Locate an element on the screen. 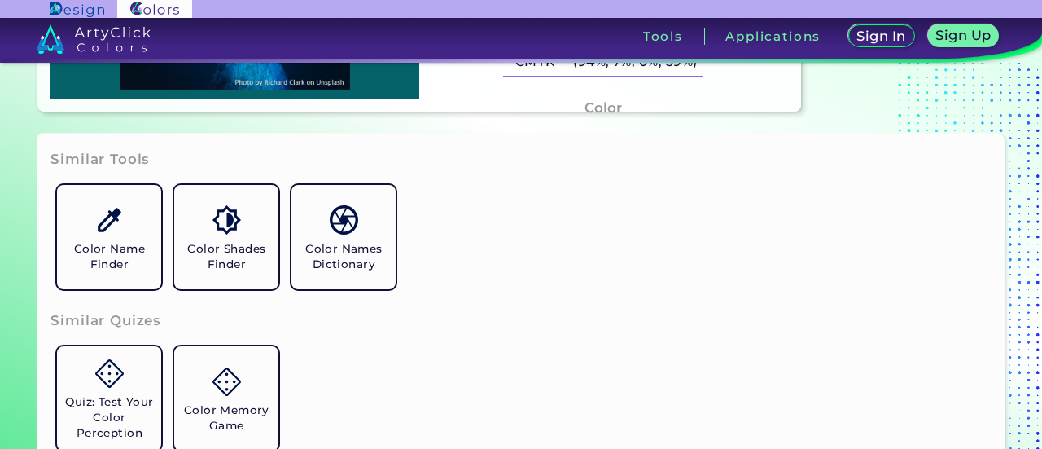 This screenshot has width=1042, height=449. h3: Similar Tools is located at coordinates (100, 160).